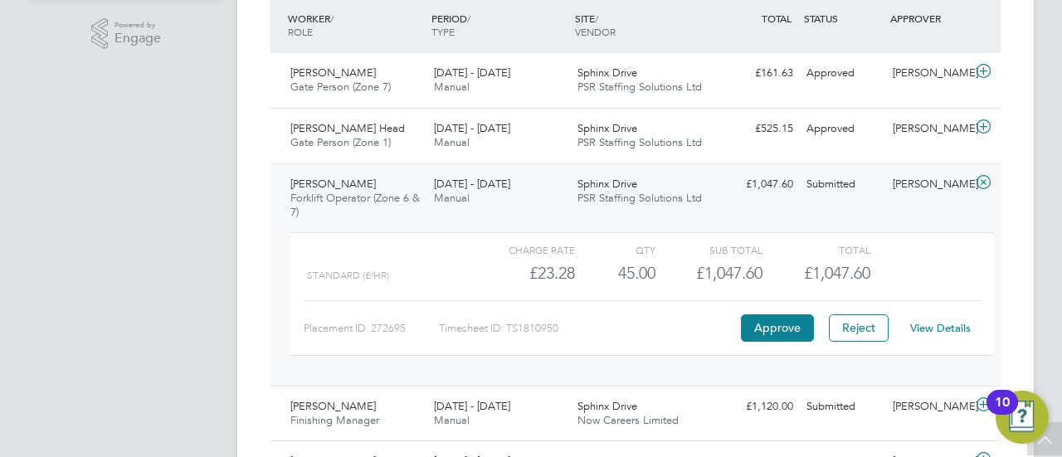 The image size is (1062, 457). I want to click on button: Approve, so click(777, 328).